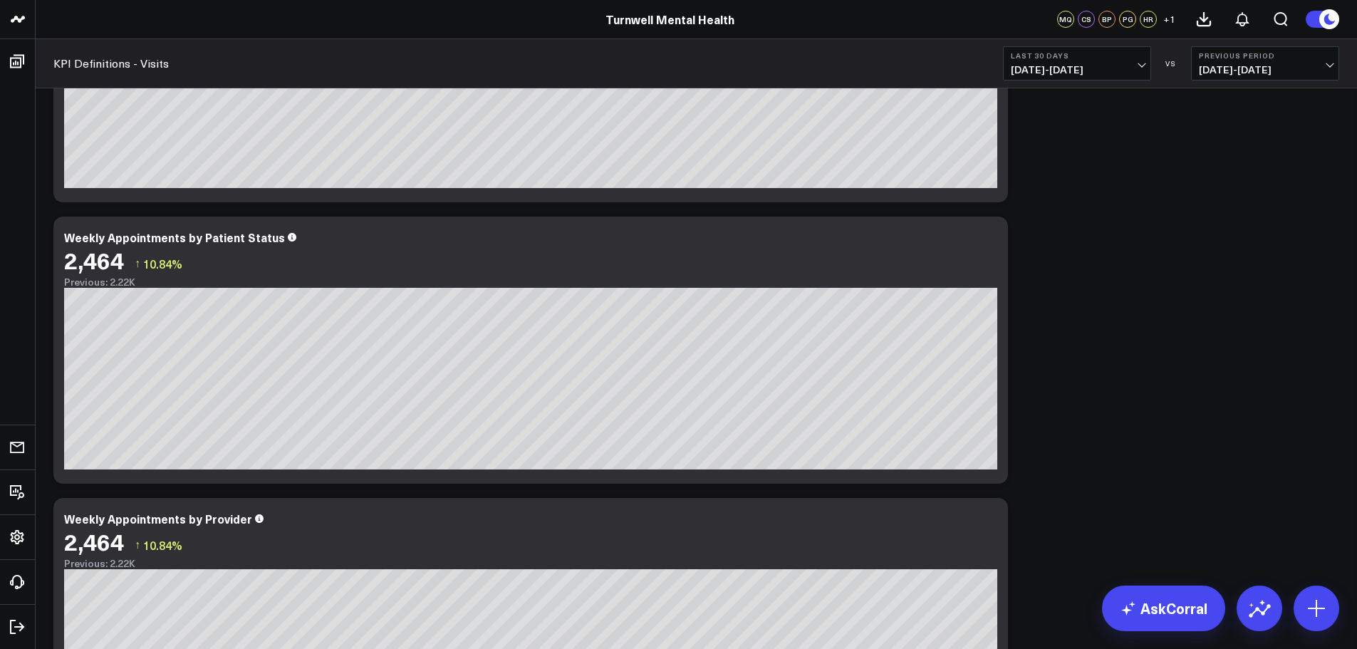 The height and width of the screenshot is (649, 1357). I want to click on button: +1, so click(1169, 19).